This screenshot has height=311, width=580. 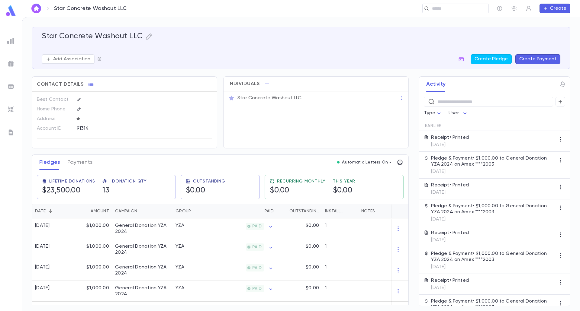 What do you see at coordinates (11, 11) in the screenshot?
I see `img: logo` at bounding box center [11, 11].